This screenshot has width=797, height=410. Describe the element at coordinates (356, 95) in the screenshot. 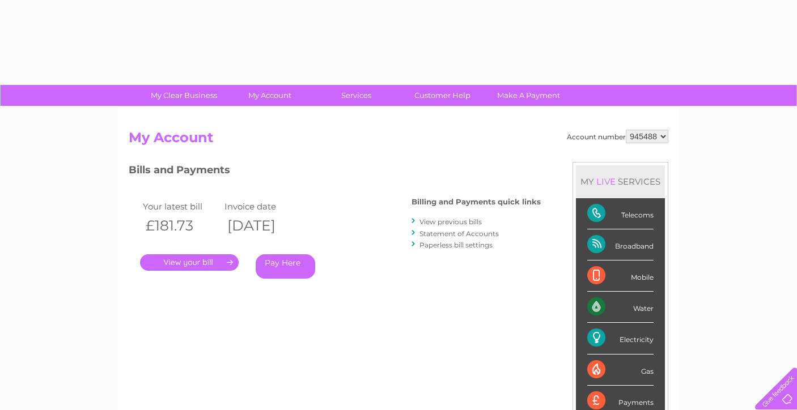

I see `a: Services` at that location.